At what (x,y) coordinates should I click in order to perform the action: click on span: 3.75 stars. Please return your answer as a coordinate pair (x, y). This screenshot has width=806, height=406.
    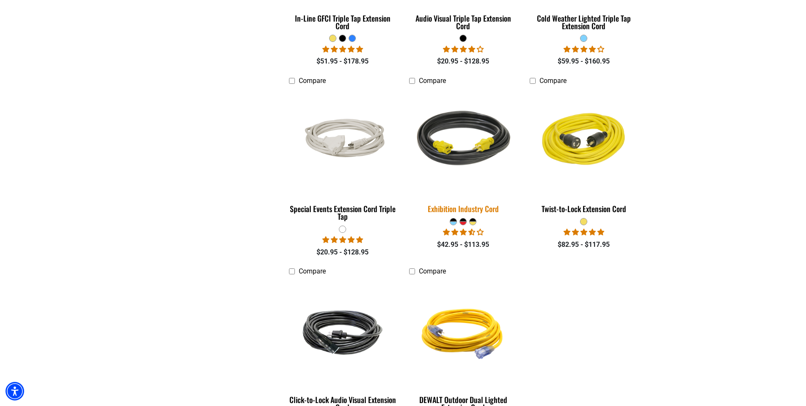
    Looking at the image, I should click on (463, 49).